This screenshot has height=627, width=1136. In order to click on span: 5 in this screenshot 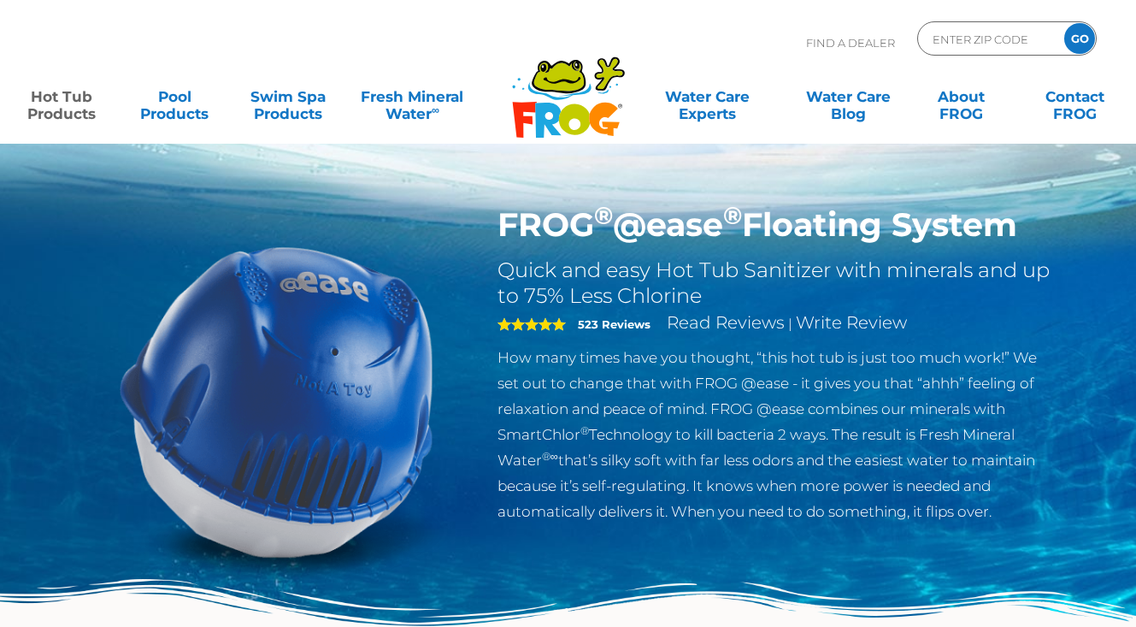, I will do `click(532, 324)`.